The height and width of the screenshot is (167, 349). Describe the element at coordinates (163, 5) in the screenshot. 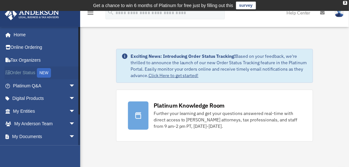

I see `div: Get a chance to win 6 months of Platinum for free just by filling out this` at that location.